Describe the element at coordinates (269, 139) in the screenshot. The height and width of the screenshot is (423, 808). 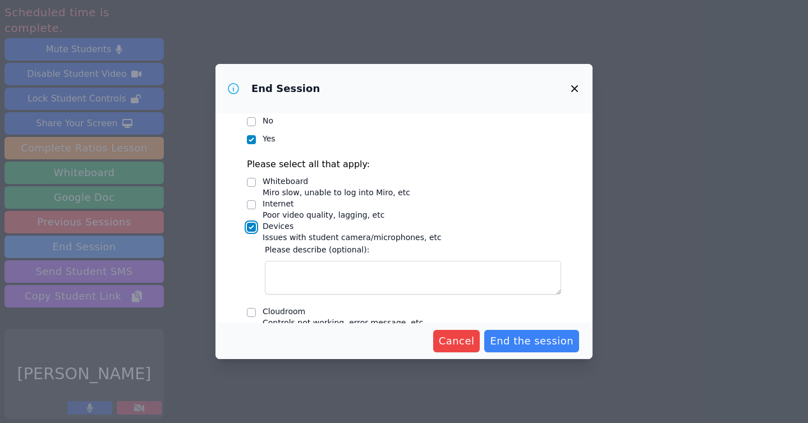
I see `label: Yes` at that location.